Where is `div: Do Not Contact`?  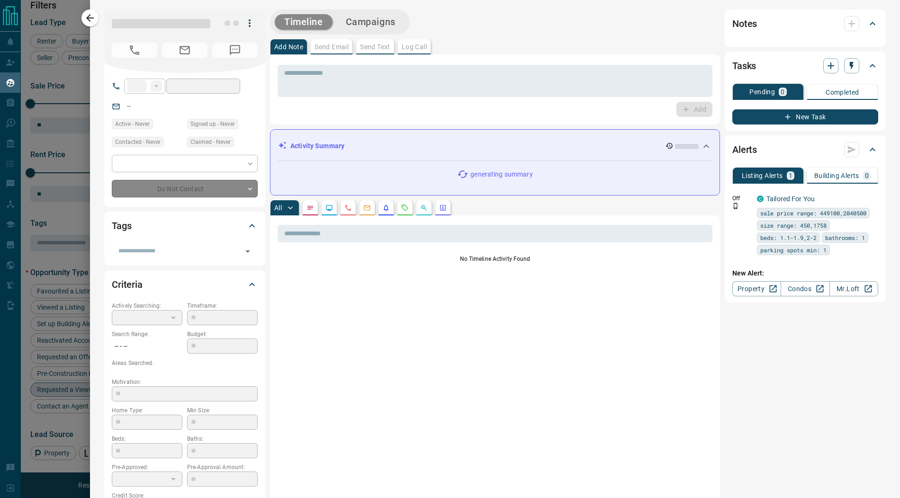 div: Do Not Contact is located at coordinates (185, 188).